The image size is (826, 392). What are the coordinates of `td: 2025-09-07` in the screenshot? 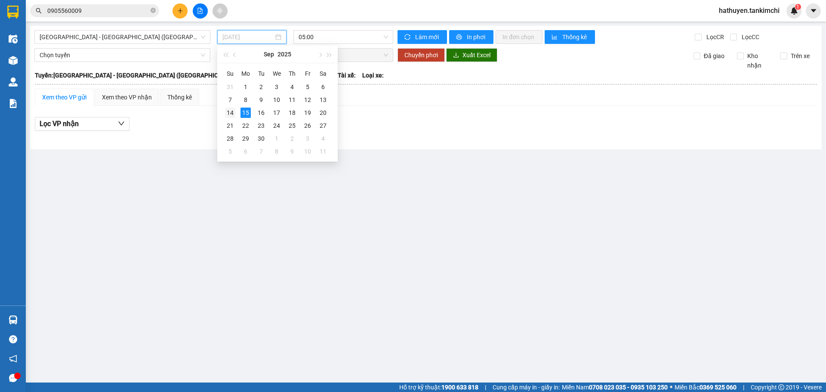 It's located at (230, 100).